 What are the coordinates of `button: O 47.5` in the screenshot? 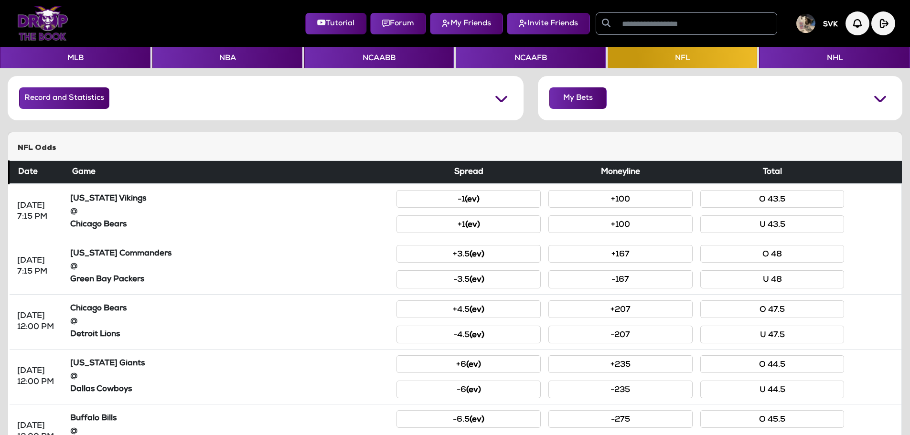 It's located at (772, 309).